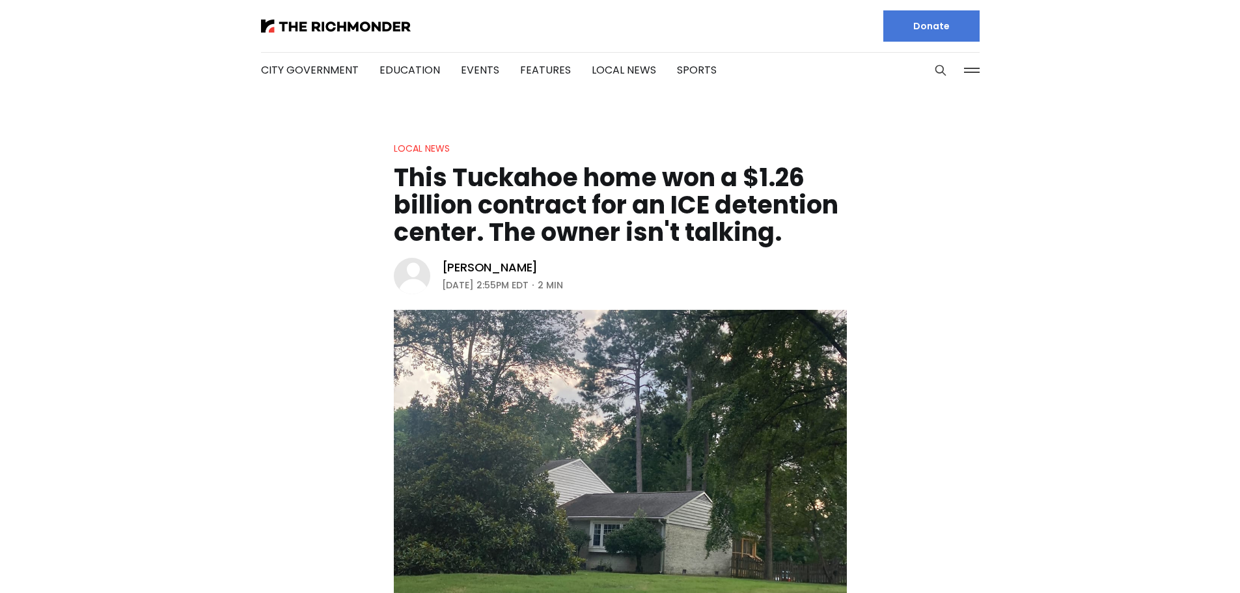 The width and height of the screenshot is (1240, 593). What do you see at coordinates (697, 70) in the screenshot?
I see `a: Sports` at bounding box center [697, 70].